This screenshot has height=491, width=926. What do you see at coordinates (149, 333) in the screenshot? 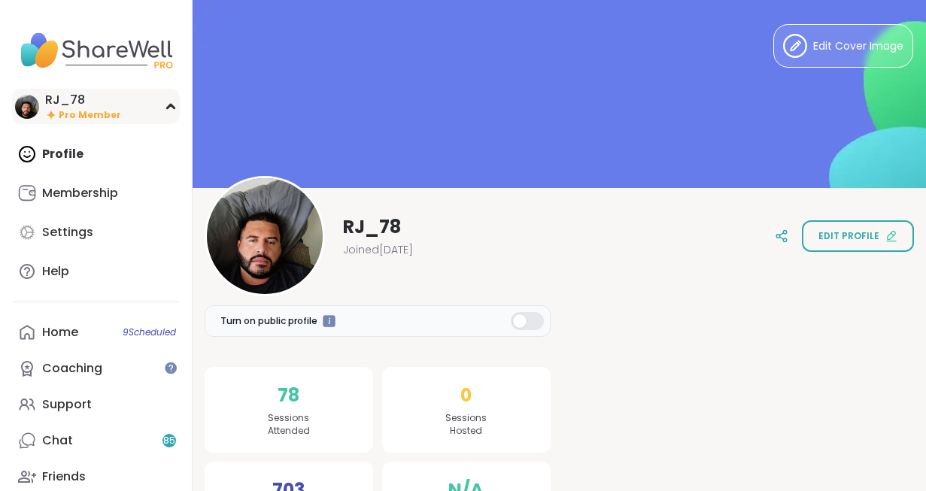
I see `span: 9 Scheduled` at bounding box center [149, 333].